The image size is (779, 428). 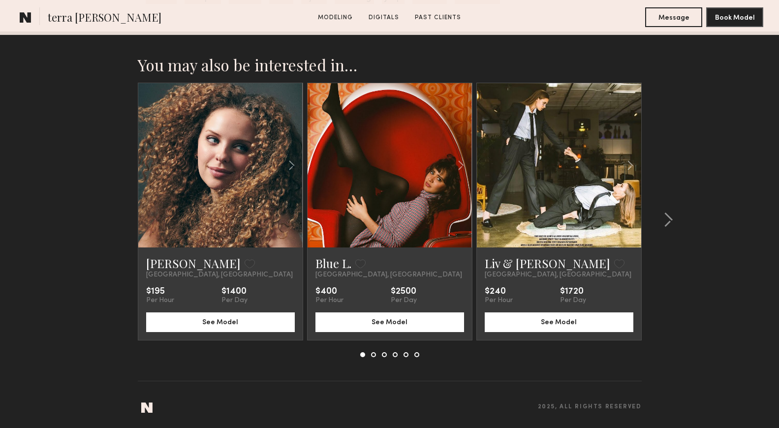 I want to click on a: Blue L., so click(x=333, y=263).